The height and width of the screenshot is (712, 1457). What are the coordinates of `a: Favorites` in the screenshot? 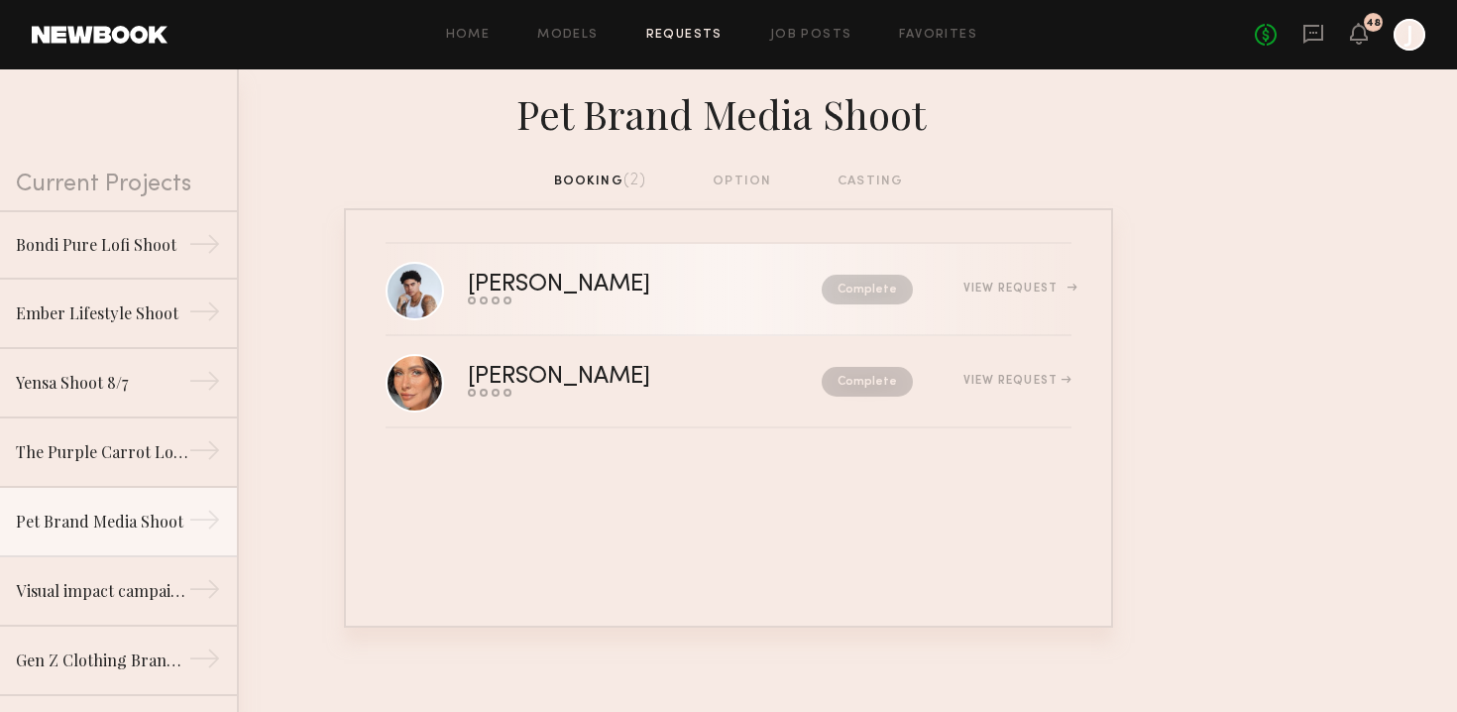 It's located at (938, 35).